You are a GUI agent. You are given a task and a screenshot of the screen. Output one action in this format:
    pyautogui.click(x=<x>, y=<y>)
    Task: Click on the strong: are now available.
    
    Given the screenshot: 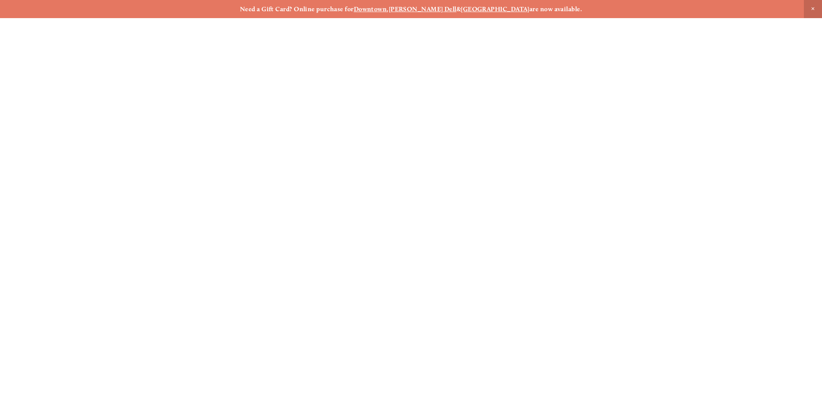 What is the action you would take?
    pyautogui.click(x=556, y=9)
    